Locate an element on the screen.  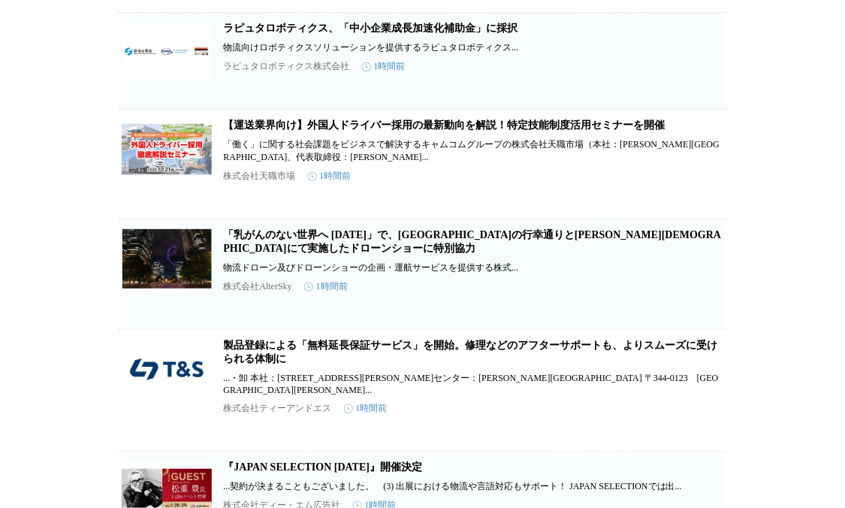
a: ラピュタロボティクス、「中小企業成長加速化補助金」に採択 is located at coordinates (371, 28).